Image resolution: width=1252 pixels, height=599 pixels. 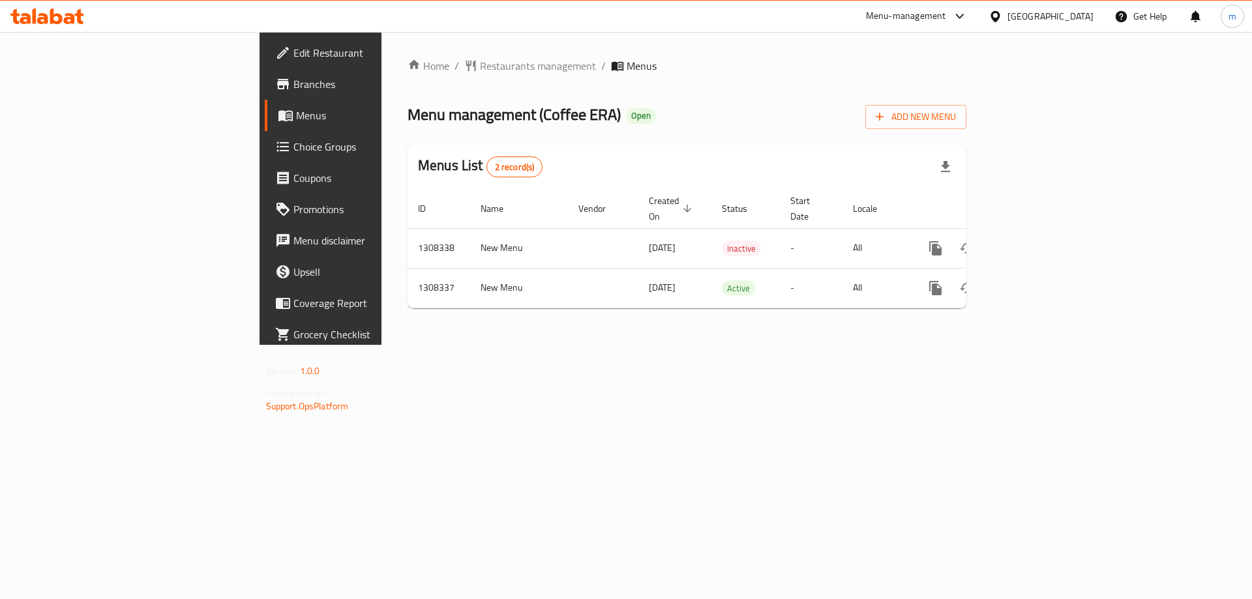 What do you see at coordinates (514, 167) in the screenshot?
I see `div: Total records count` at bounding box center [514, 167].